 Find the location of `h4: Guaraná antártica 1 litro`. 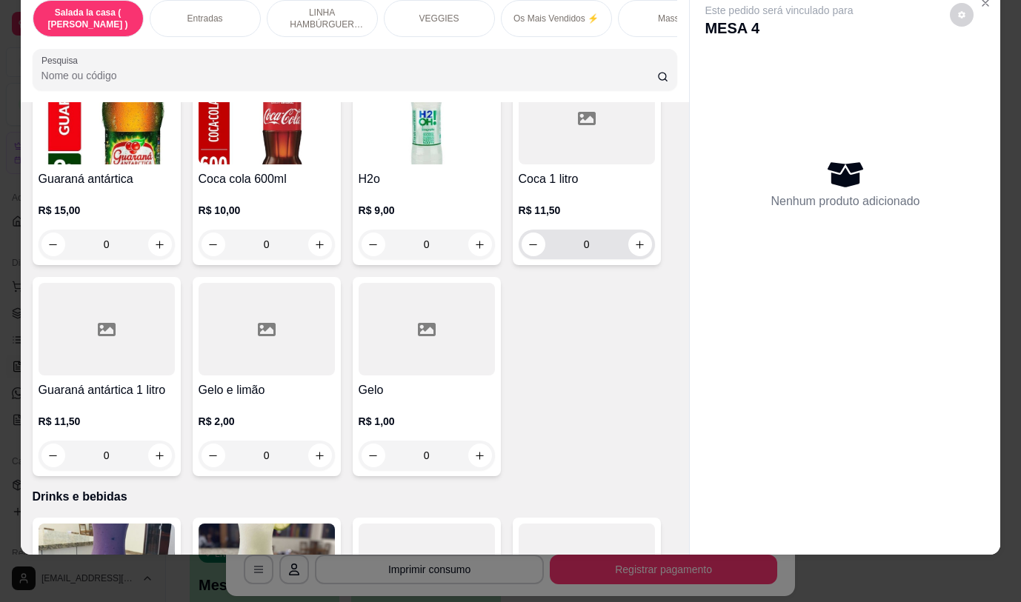

h4: Guaraná antártica 1 litro is located at coordinates (107, 391).